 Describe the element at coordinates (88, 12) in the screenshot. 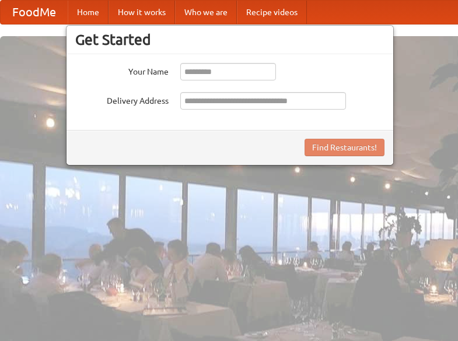

I see `a: Home` at that location.